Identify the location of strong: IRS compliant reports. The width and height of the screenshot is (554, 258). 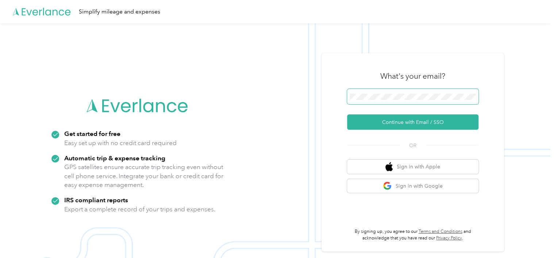
(96, 200).